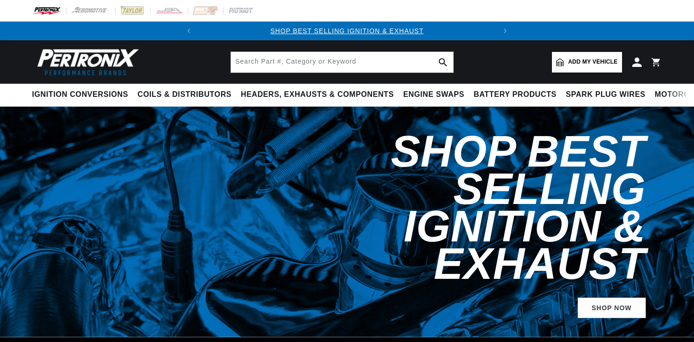 This screenshot has height=342, width=694. Describe the element at coordinates (443, 62) in the screenshot. I see `button: search button` at that location.